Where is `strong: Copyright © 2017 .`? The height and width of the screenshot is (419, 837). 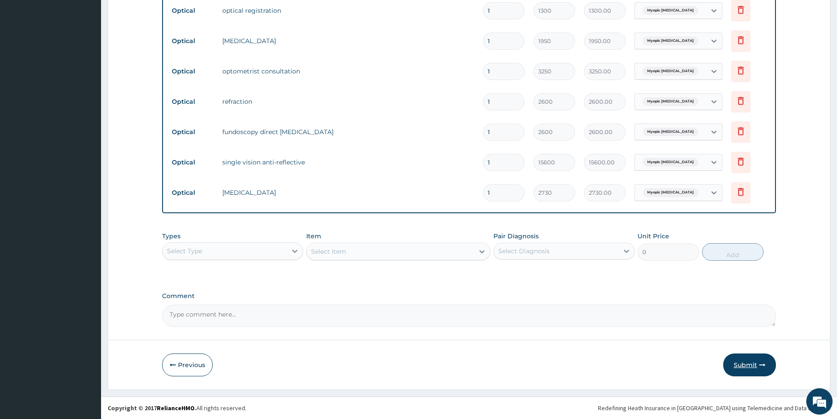 strong: Copyright © 2017 . is located at coordinates (152, 408).